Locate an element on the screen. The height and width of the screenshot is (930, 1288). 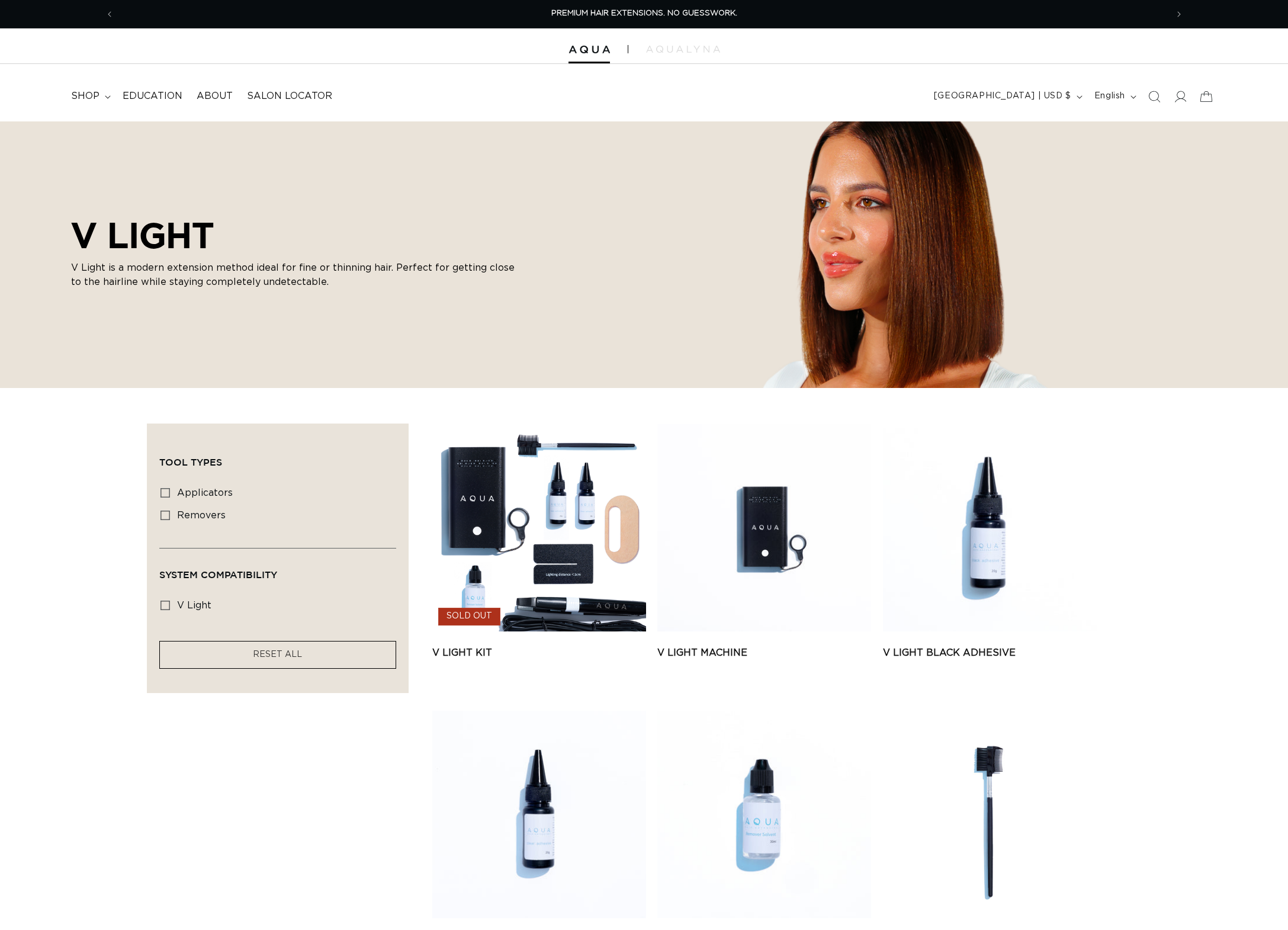
button: Next announcement is located at coordinates (1179, 14).